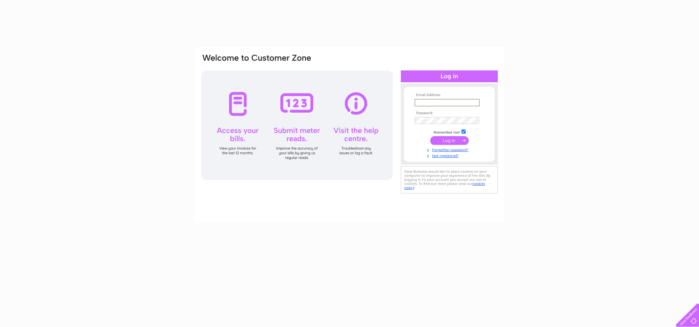  What do you see at coordinates (445, 186) in the screenshot?
I see `a: cookies policy` at bounding box center [445, 186].